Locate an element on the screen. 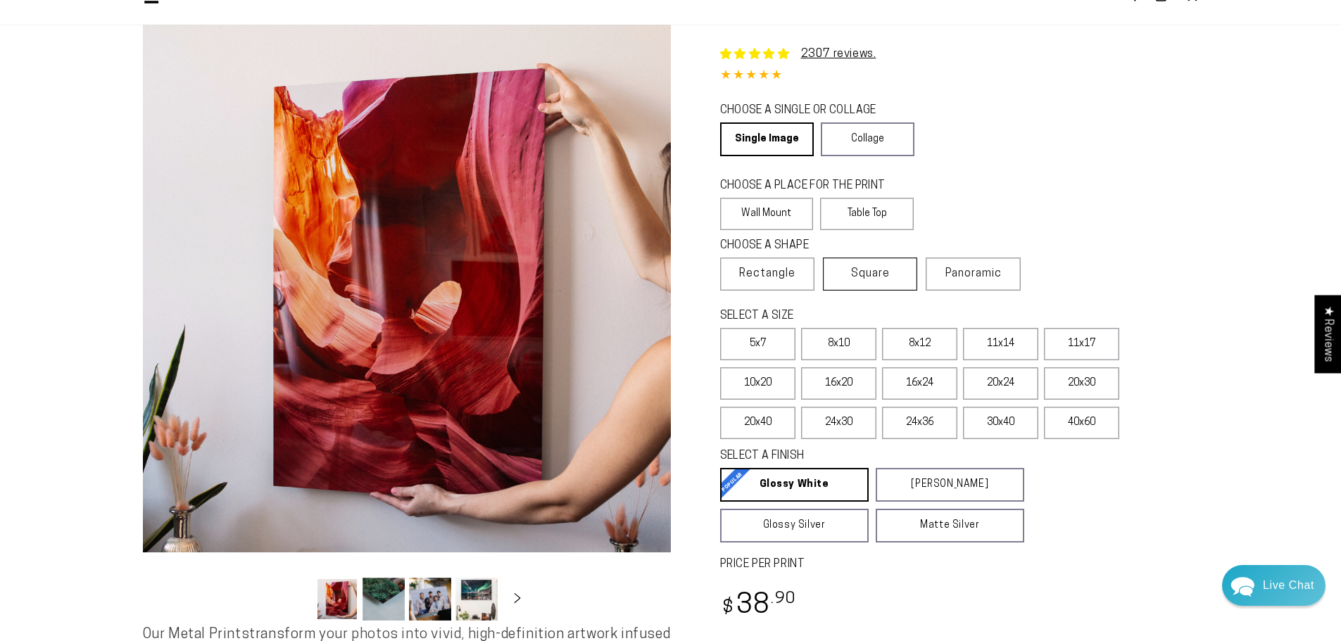  a: Single Image is located at coordinates (766, 139).